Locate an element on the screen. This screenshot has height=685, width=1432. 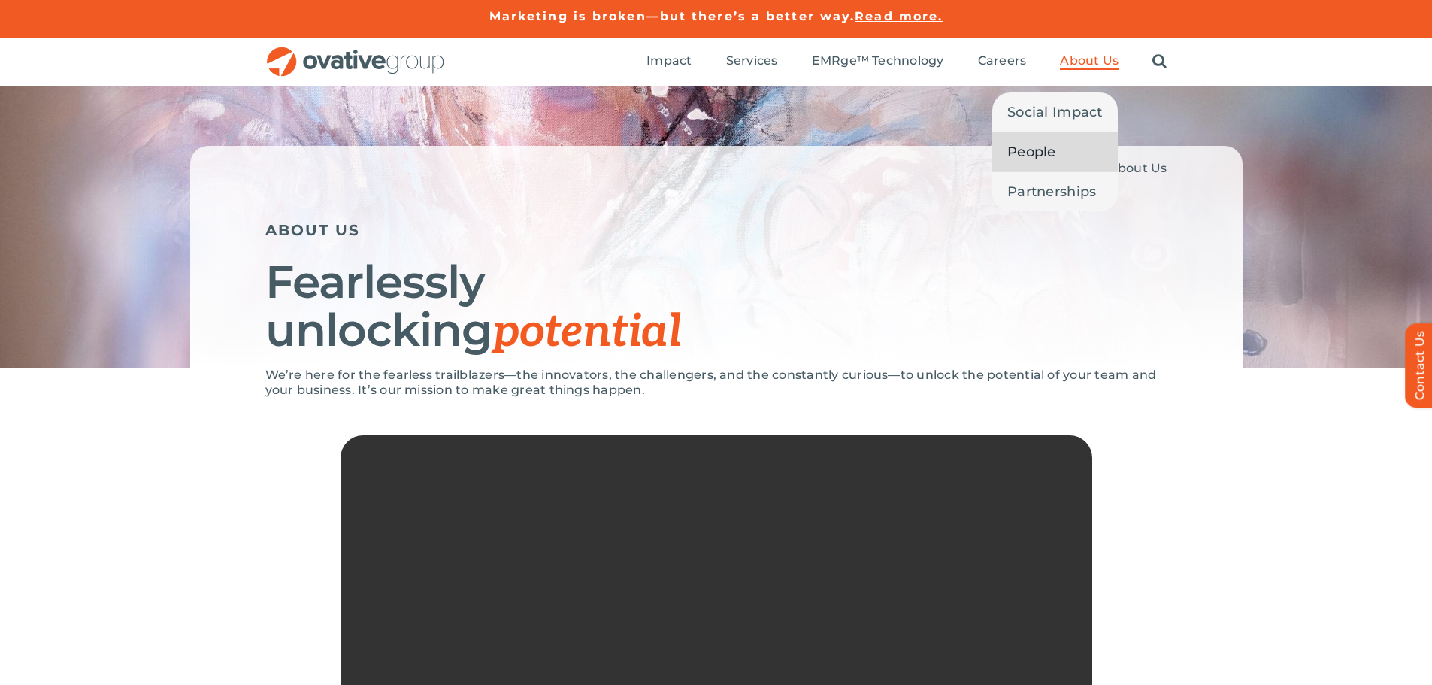
a: OG_Full_horizontal_RGB is located at coordinates (355, 52).